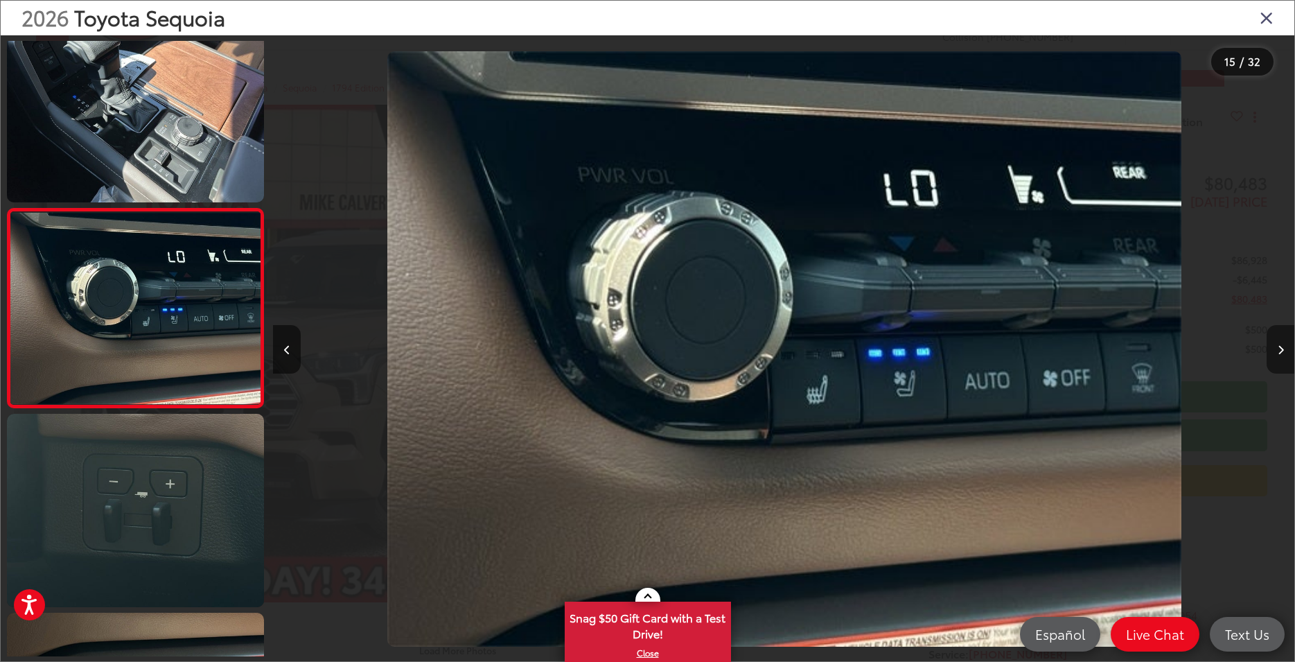 Image resolution: width=1295 pixels, height=662 pixels. What do you see at coordinates (1280, 349) in the screenshot?
I see `button: Next image` at bounding box center [1280, 349].